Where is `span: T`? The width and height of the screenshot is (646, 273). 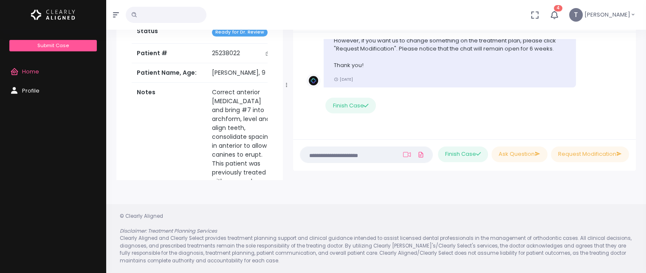 span: T is located at coordinates (576, 15).